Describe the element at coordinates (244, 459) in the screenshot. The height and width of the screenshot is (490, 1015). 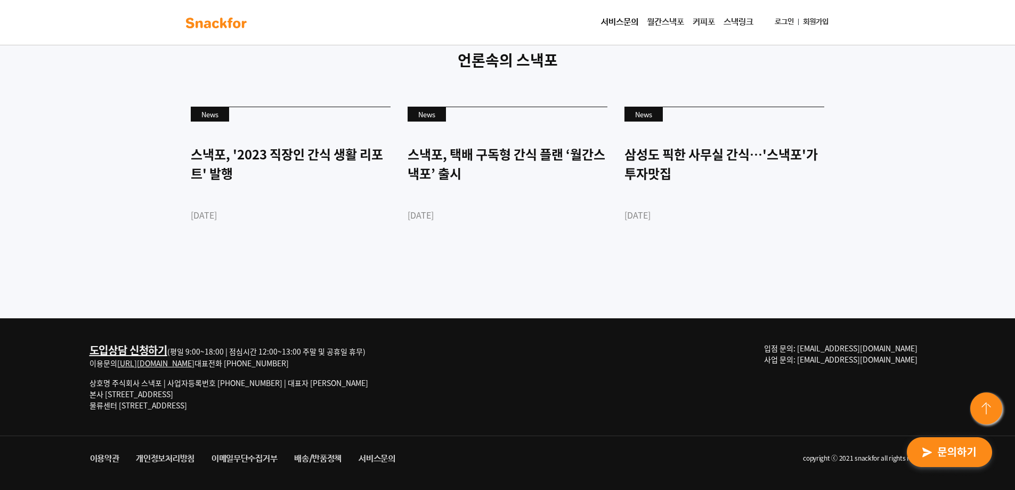
I see `a: 이메일무단수집거부` at that location.